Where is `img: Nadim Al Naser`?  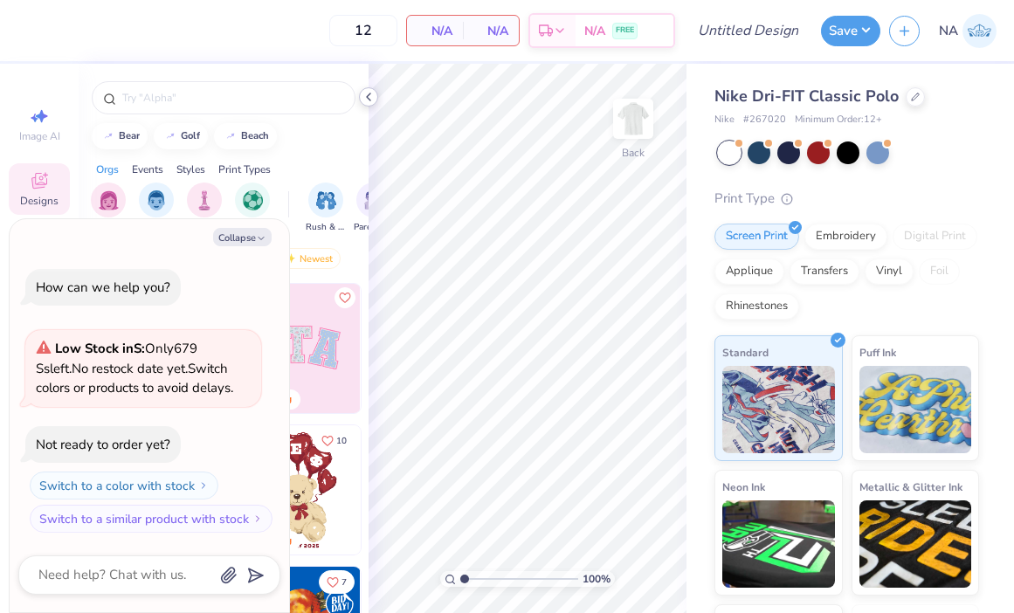
img: Nadim Al Naser is located at coordinates (979, 31).